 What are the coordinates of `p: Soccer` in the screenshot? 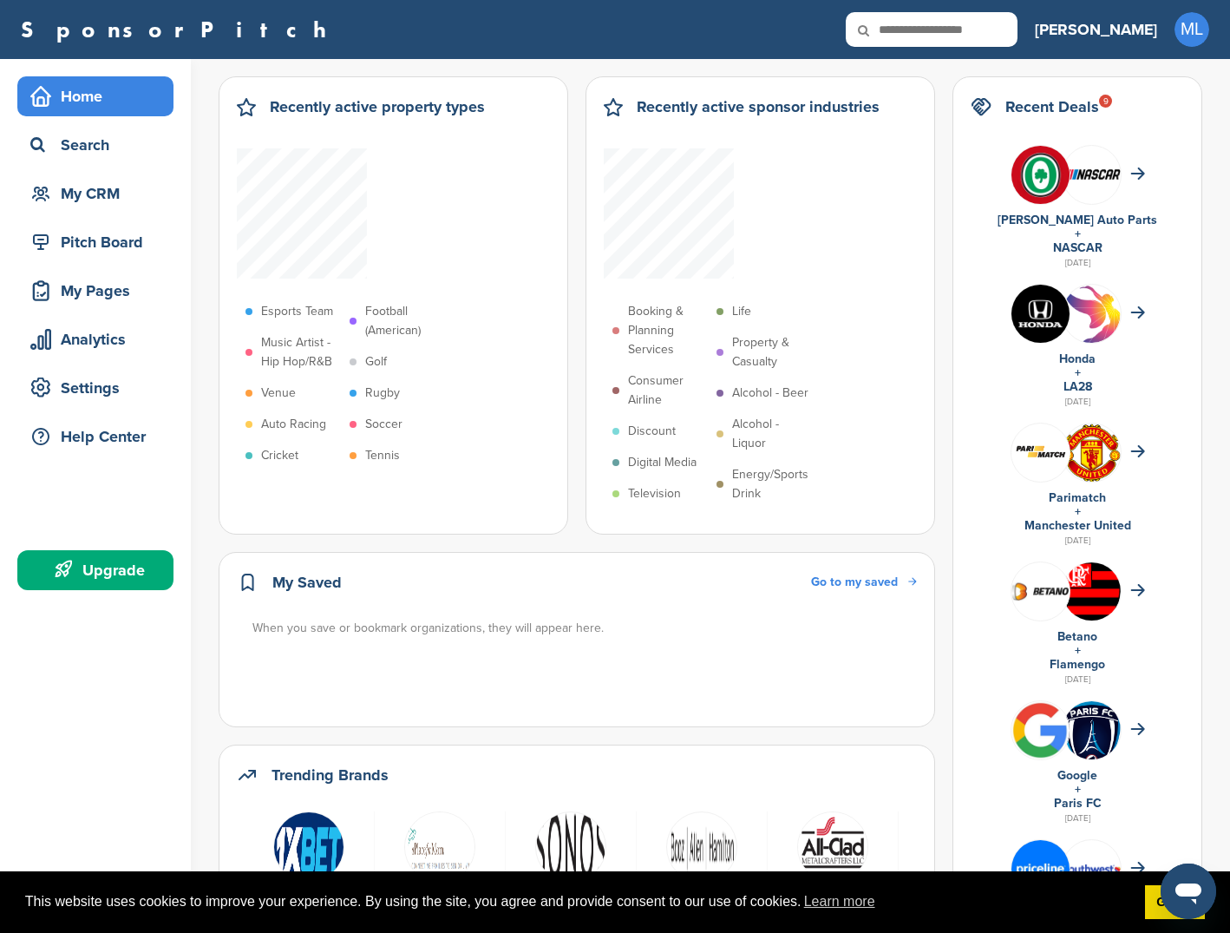 It's located at (383, 424).